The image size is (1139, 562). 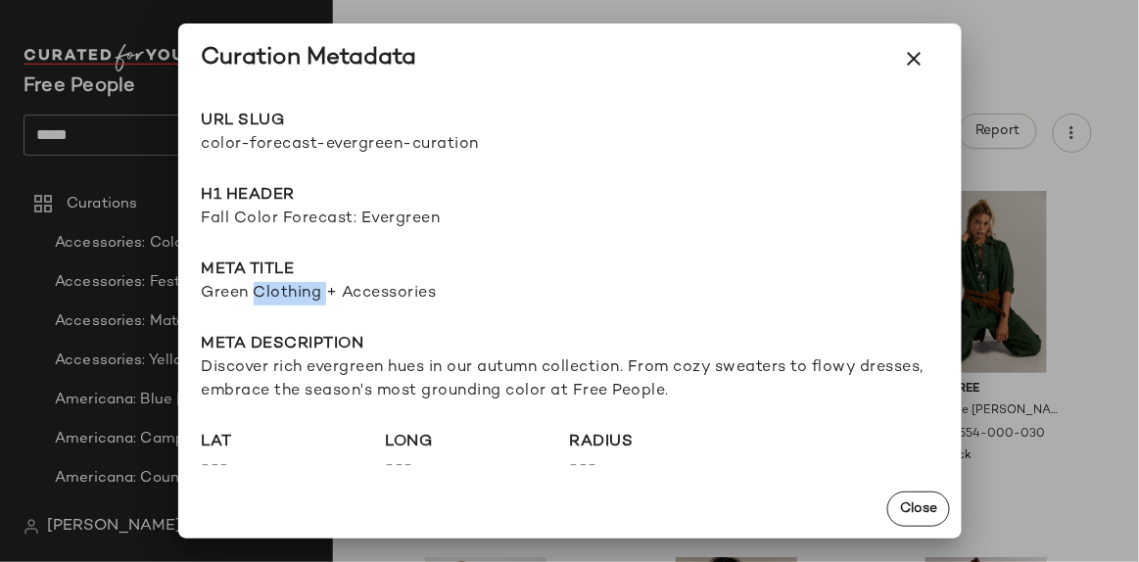 What do you see at coordinates (918, 509) in the screenshot?
I see `button: Close` at bounding box center [918, 509].